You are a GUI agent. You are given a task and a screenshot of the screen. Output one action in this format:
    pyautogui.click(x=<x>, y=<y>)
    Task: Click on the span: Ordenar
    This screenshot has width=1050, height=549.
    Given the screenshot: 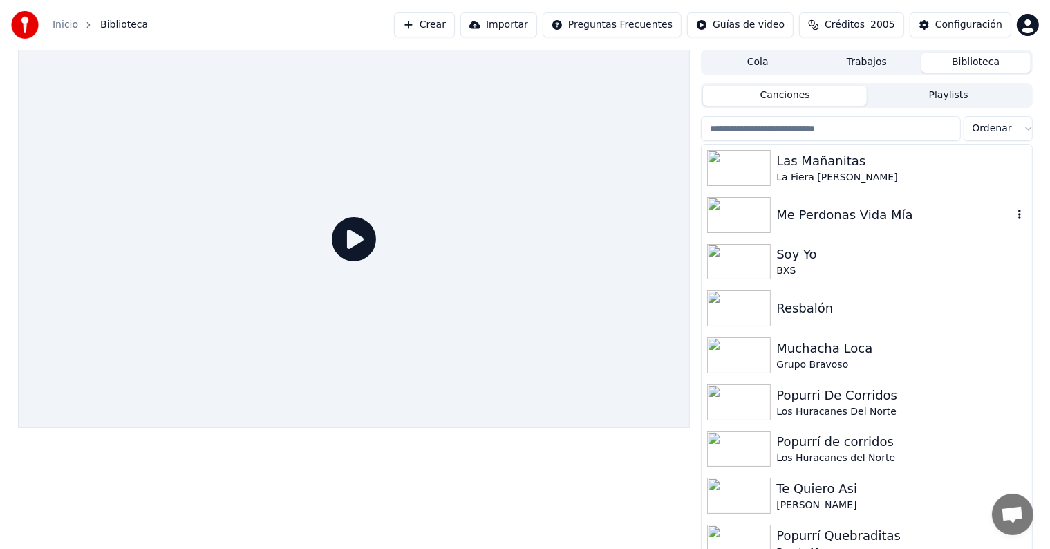 What is the action you would take?
    pyautogui.click(x=992, y=129)
    